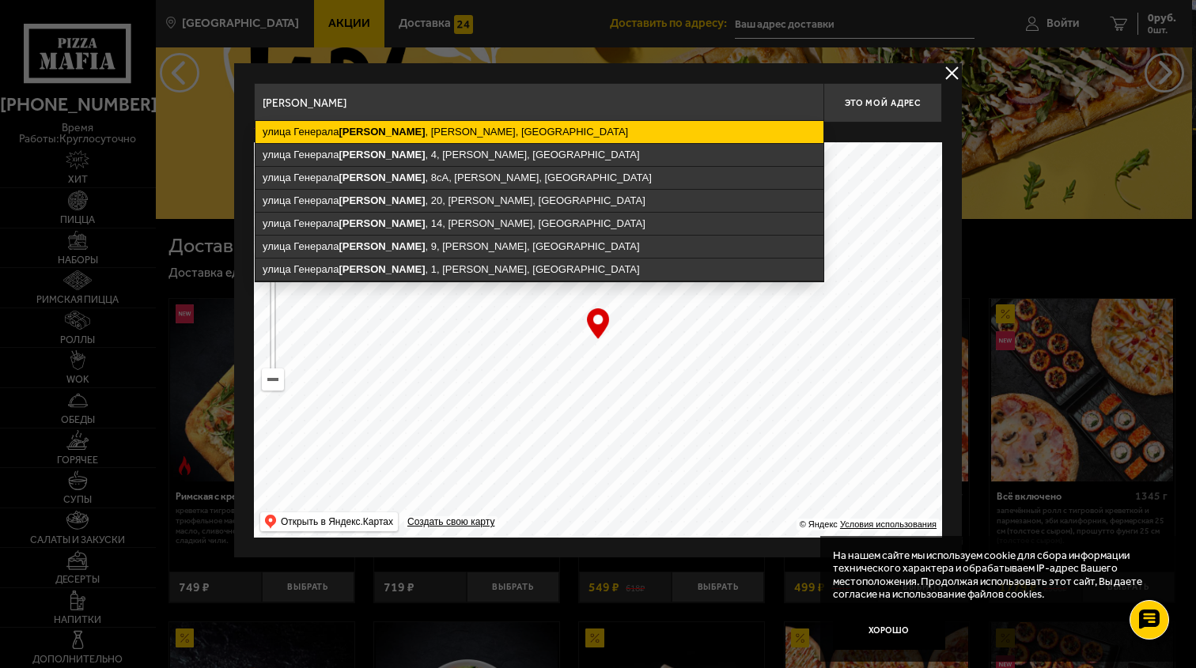  Describe the element at coordinates (882, 103) in the screenshot. I see `button: Это мой адрес` at that location.